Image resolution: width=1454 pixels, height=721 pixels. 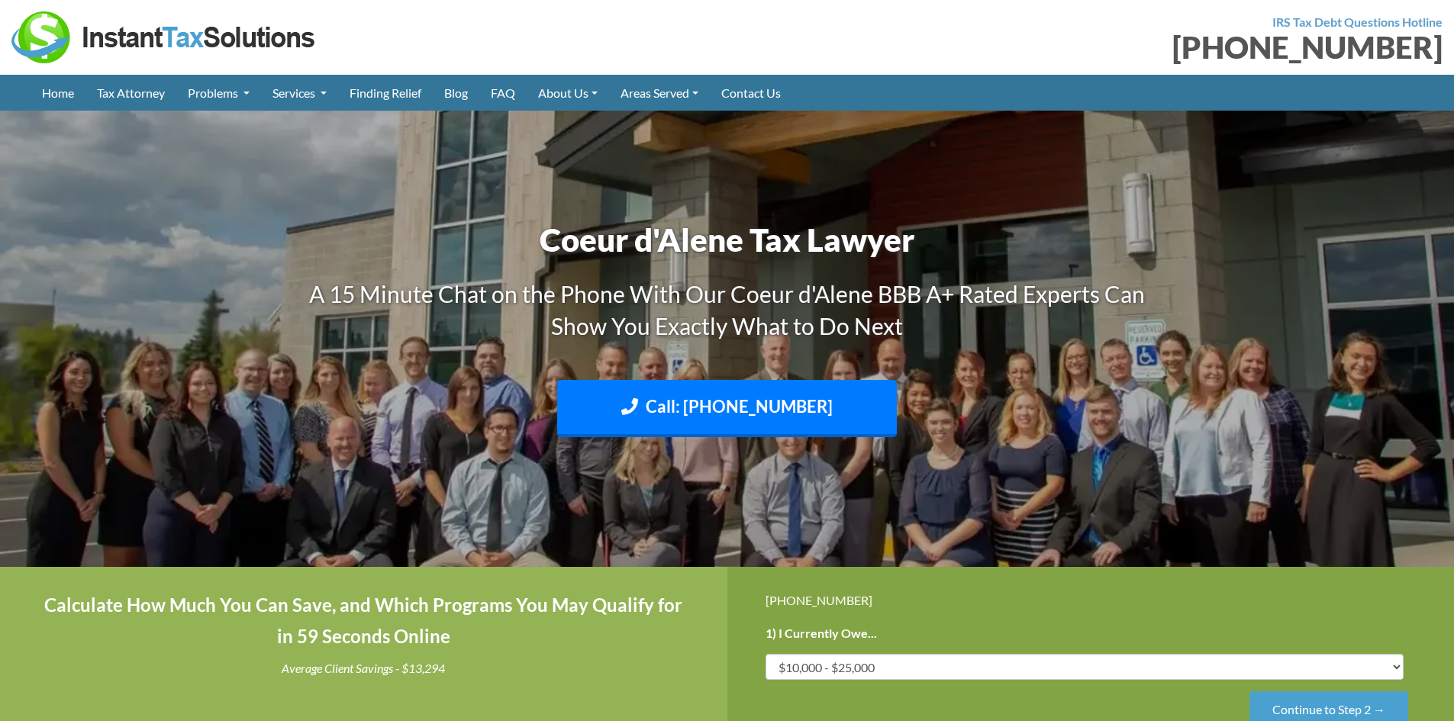 I want to click on strong: IRS Tax Debt Questions Hotline, so click(x=1357, y=21).